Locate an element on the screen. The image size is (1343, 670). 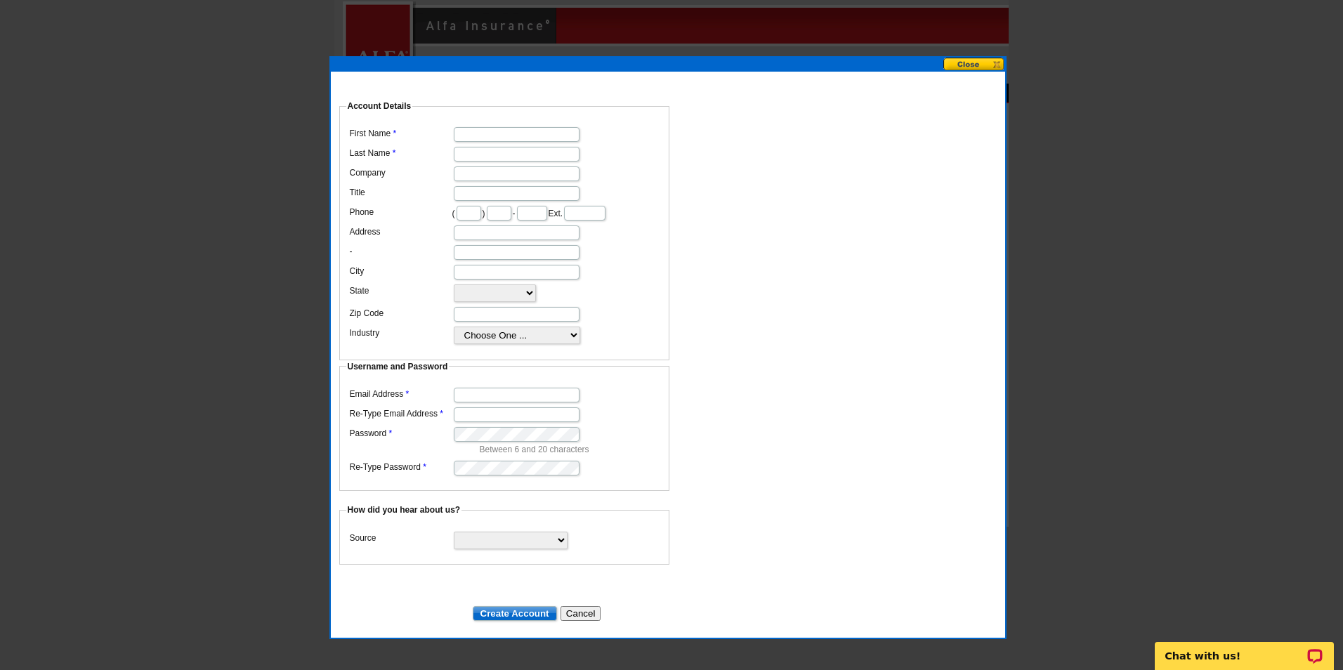
label: Source is located at coordinates (401, 538).